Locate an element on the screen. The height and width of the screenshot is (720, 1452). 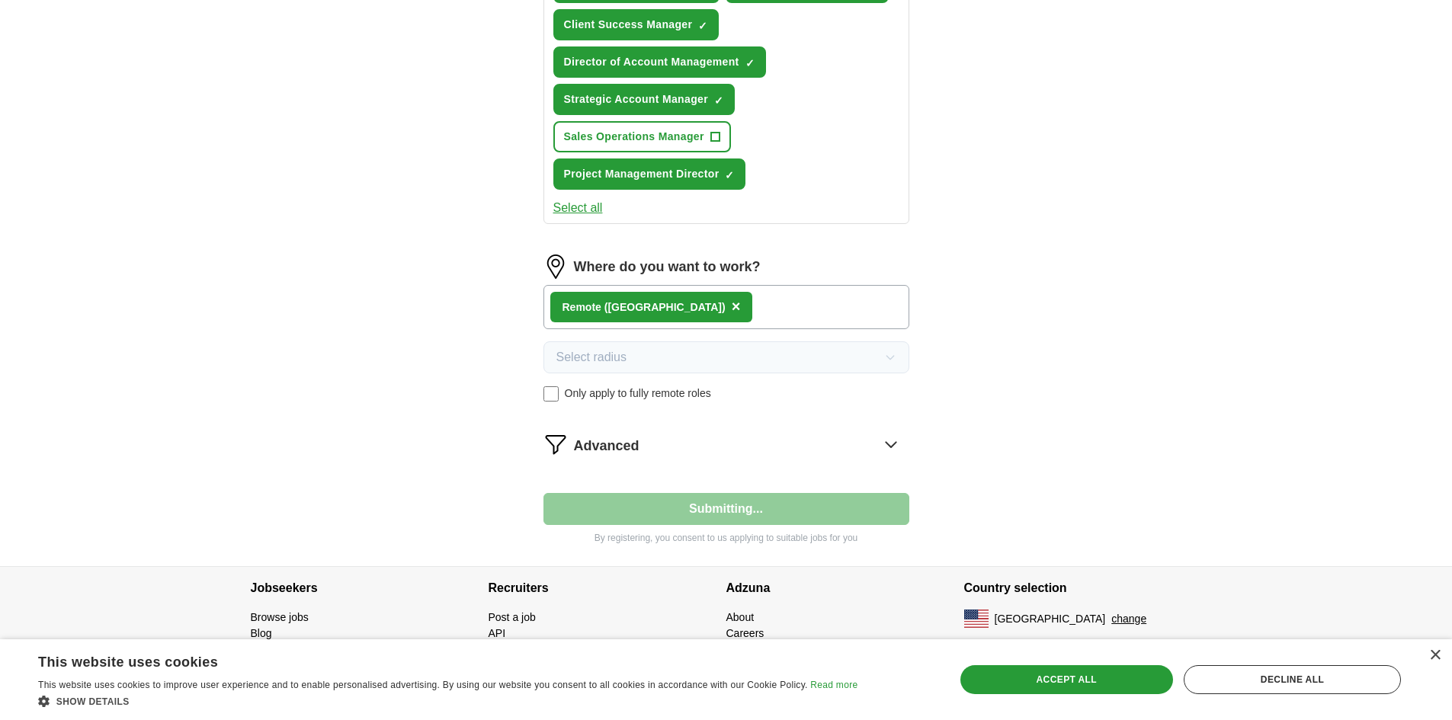
span: Show details is located at coordinates (93, 702).